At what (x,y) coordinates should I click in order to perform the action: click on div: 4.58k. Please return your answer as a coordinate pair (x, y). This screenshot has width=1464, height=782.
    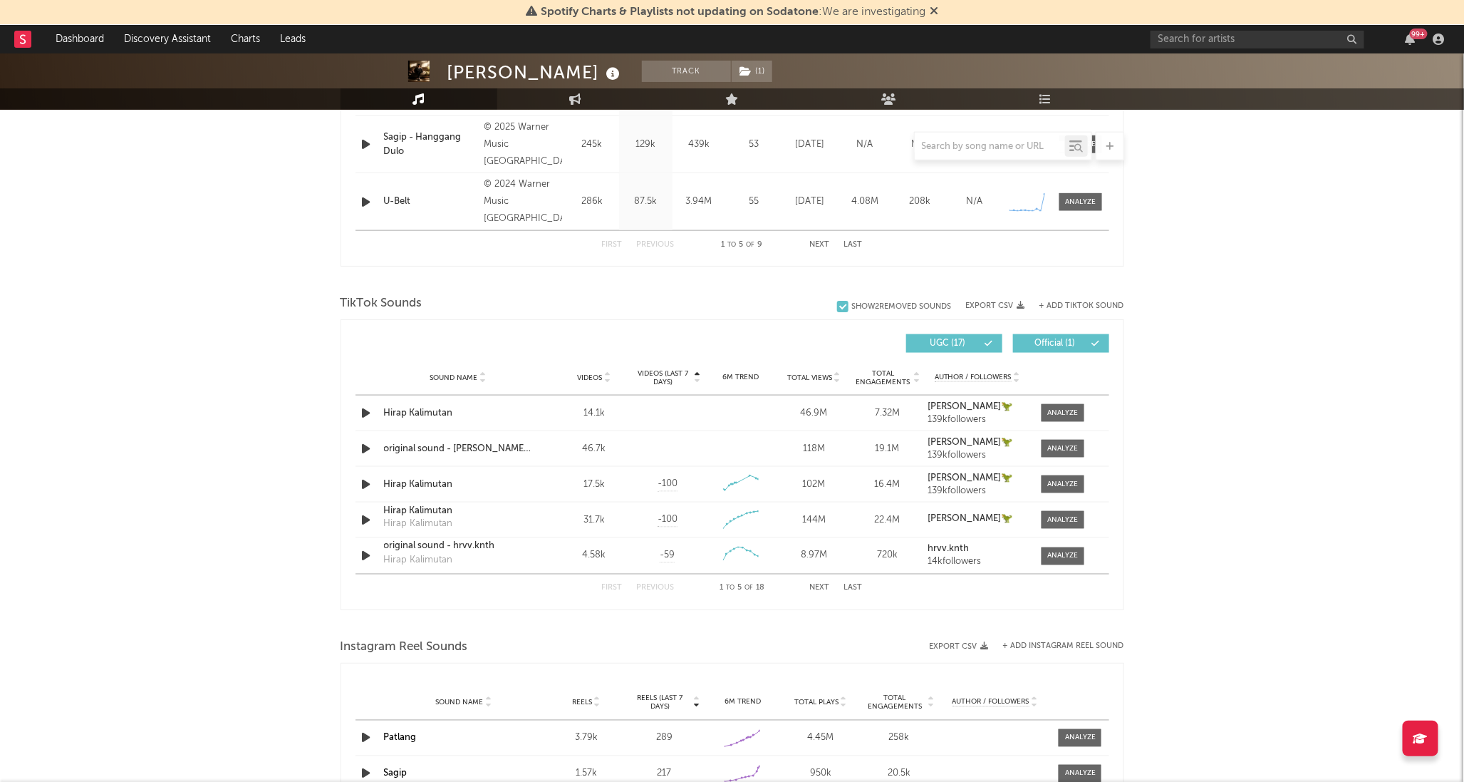
    Looking at the image, I should click on (594, 556).